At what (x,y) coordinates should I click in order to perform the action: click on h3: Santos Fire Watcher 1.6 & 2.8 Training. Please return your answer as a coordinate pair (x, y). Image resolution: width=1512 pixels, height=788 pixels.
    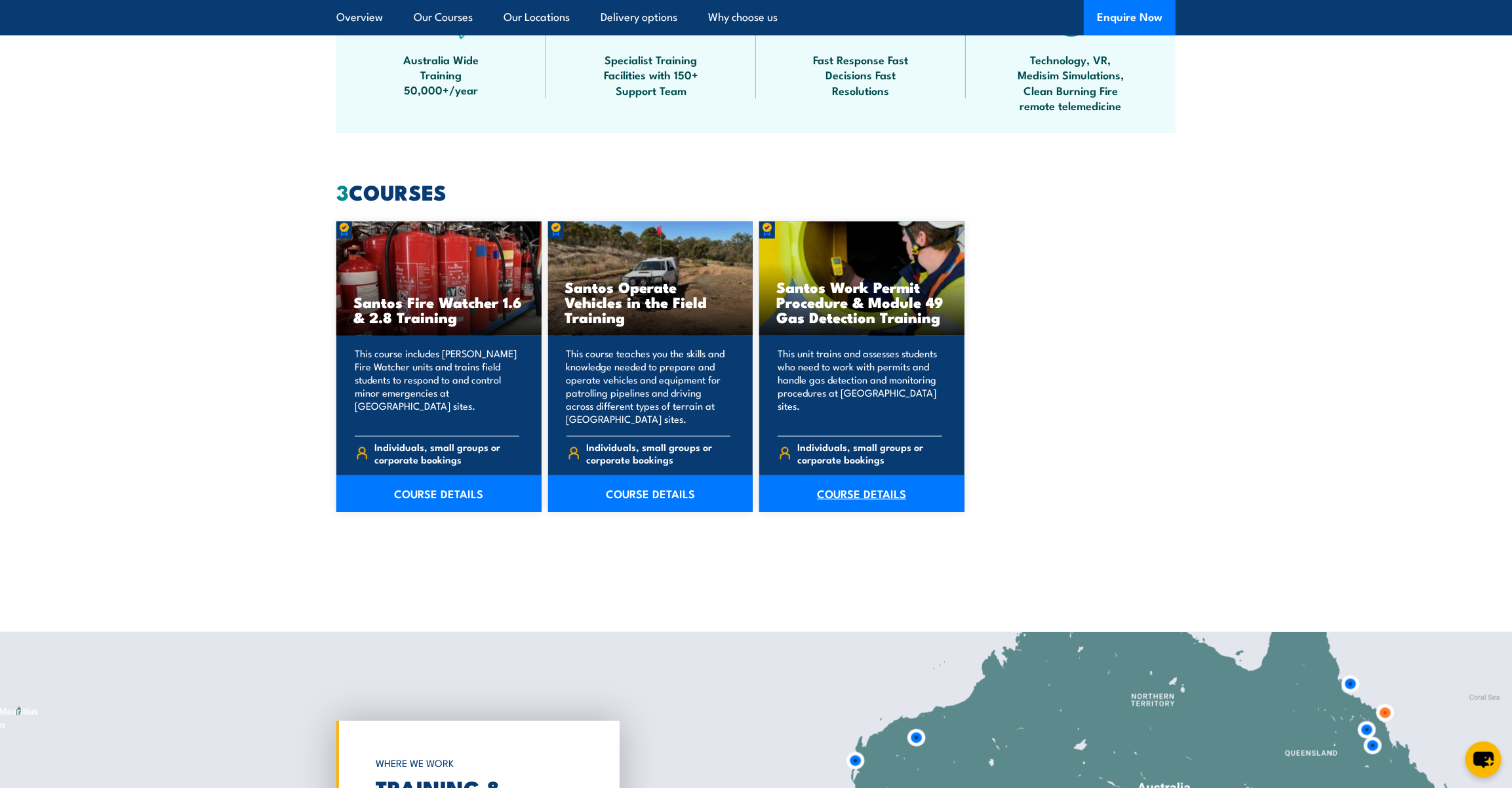
    Looking at the image, I should click on (439, 309).